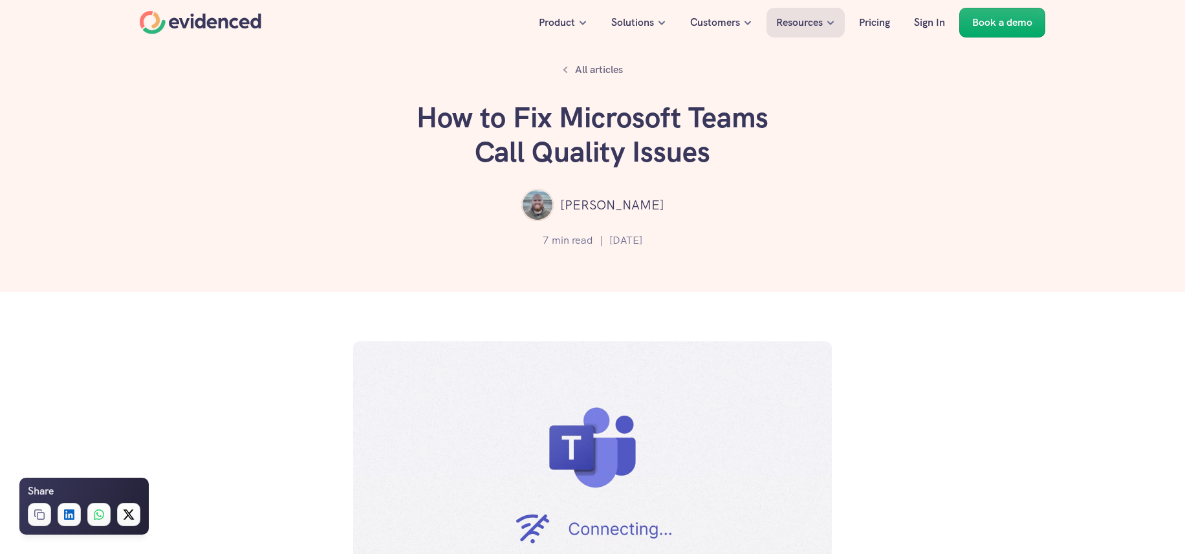 The width and height of the screenshot is (1185, 554). I want to click on p: min read, so click(572, 241).